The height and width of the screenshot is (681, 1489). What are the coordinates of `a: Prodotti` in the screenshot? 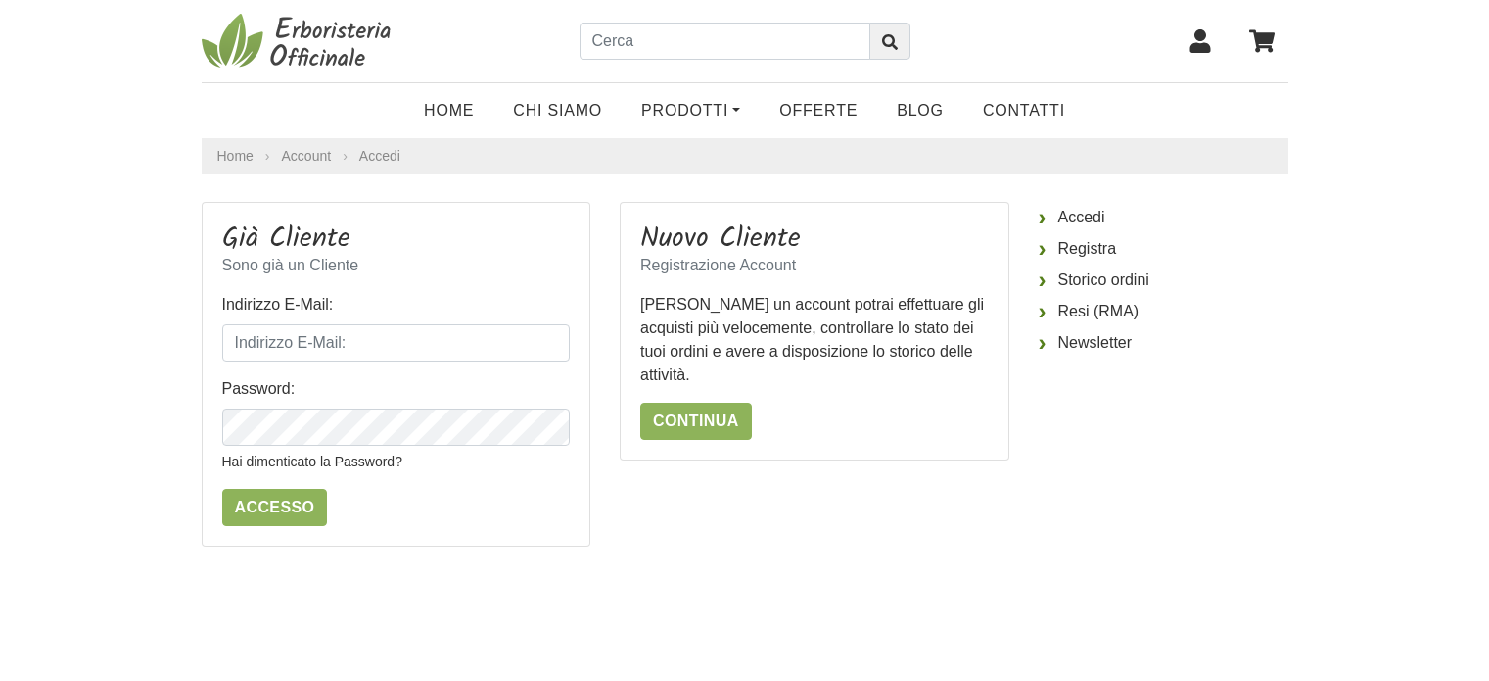 It's located at (690, 111).